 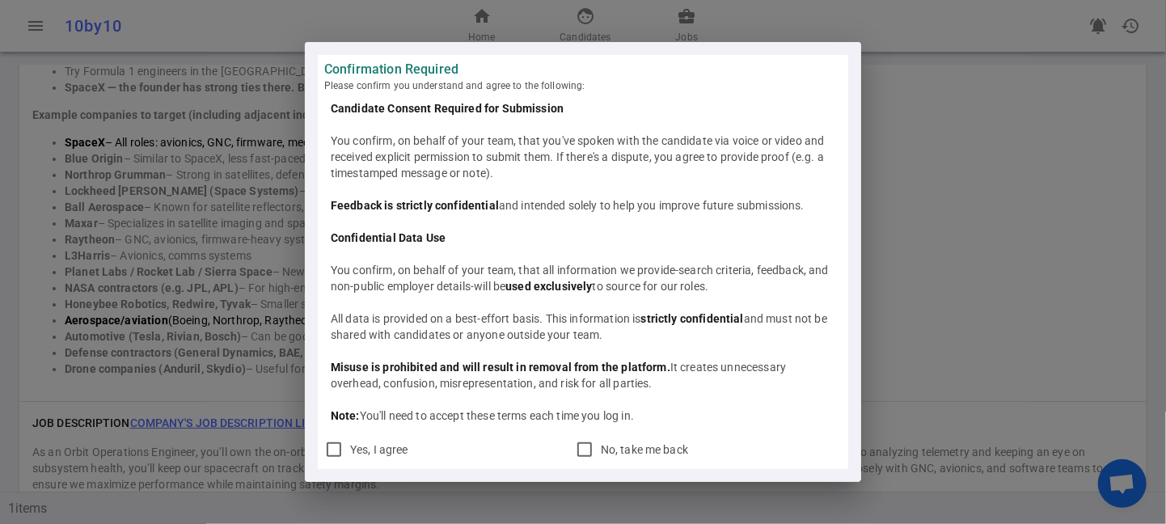 What do you see at coordinates (583, 416) in the screenshot?
I see `div: You'll need to accept these terms each time you log in.` at bounding box center [583, 416].